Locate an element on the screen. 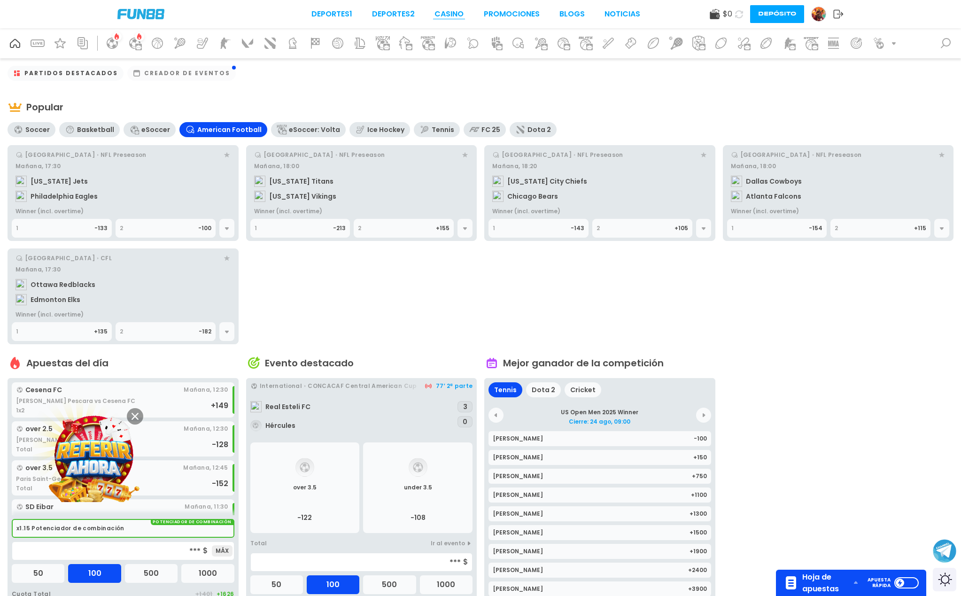 The image size is (961, 596). a: Deportes2 is located at coordinates (393, 14).